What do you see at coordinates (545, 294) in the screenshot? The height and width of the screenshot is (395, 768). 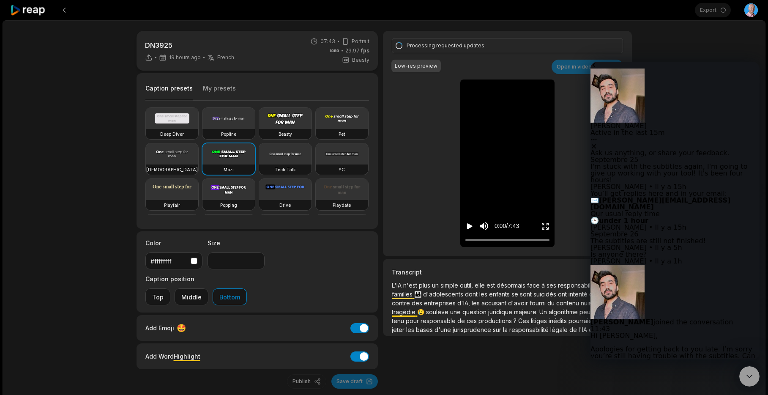 I see `span: suicidés` at bounding box center [545, 294].